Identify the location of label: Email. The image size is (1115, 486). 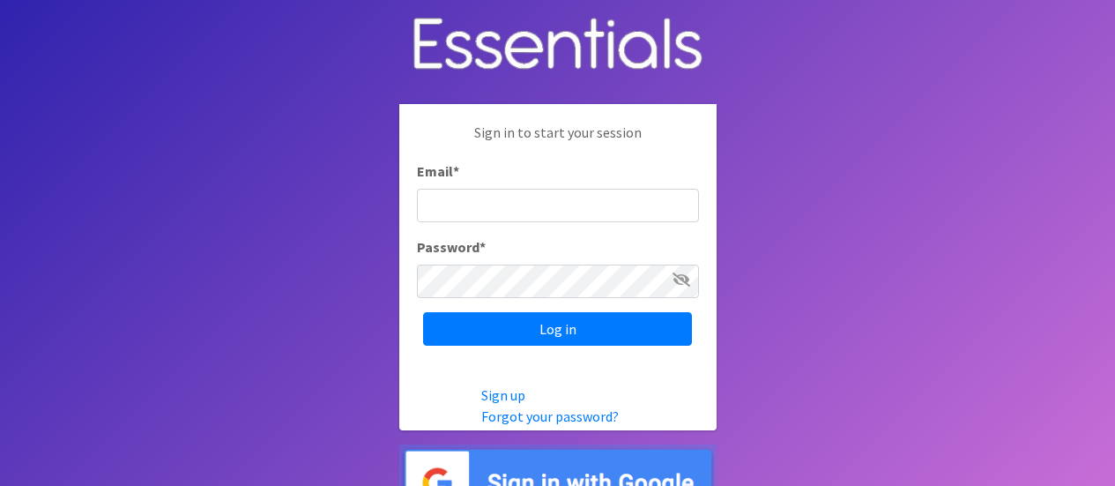
(438, 171).